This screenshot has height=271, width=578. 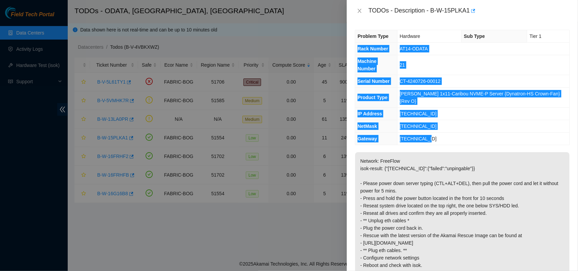 What do you see at coordinates (474, 36) in the screenshot?
I see `span: Sub Type` at bounding box center [474, 36].